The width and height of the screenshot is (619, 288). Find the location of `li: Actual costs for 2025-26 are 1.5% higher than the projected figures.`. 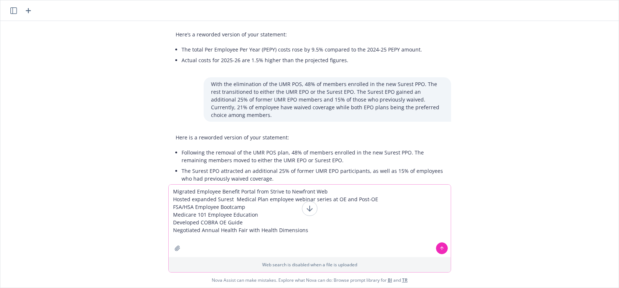

li: Actual costs for 2025-26 are 1.5% higher than the projected figures. is located at coordinates (302, 60).